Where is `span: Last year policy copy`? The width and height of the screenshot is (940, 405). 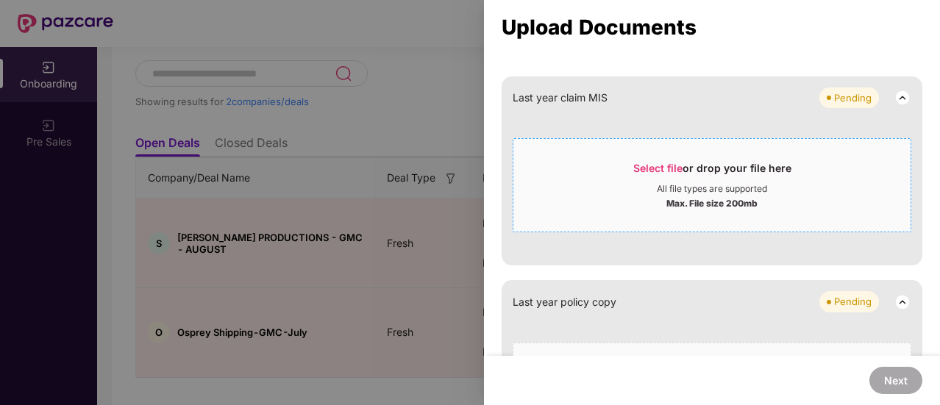
span: Last year policy copy is located at coordinates (564, 302).